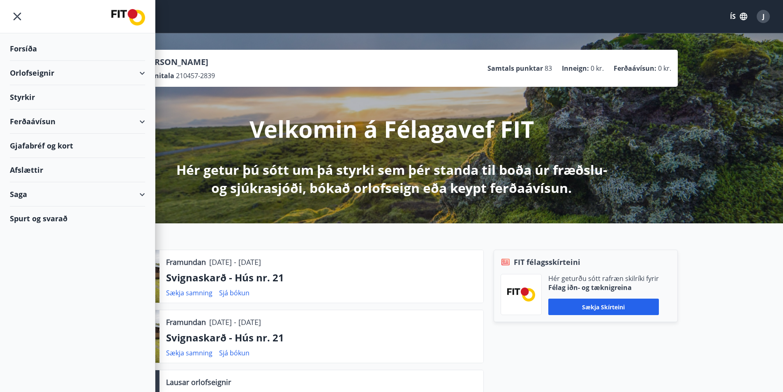 The image size is (783, 392). What do you see at coordinates (392, 179) in the screenshot?
I see `p: Hér getur þú sótt um þá styrki sem þér standa til boða úr fræðslu- og sjúkrasjóði, bókað orlofsei...` at bounding box center [392, 179].